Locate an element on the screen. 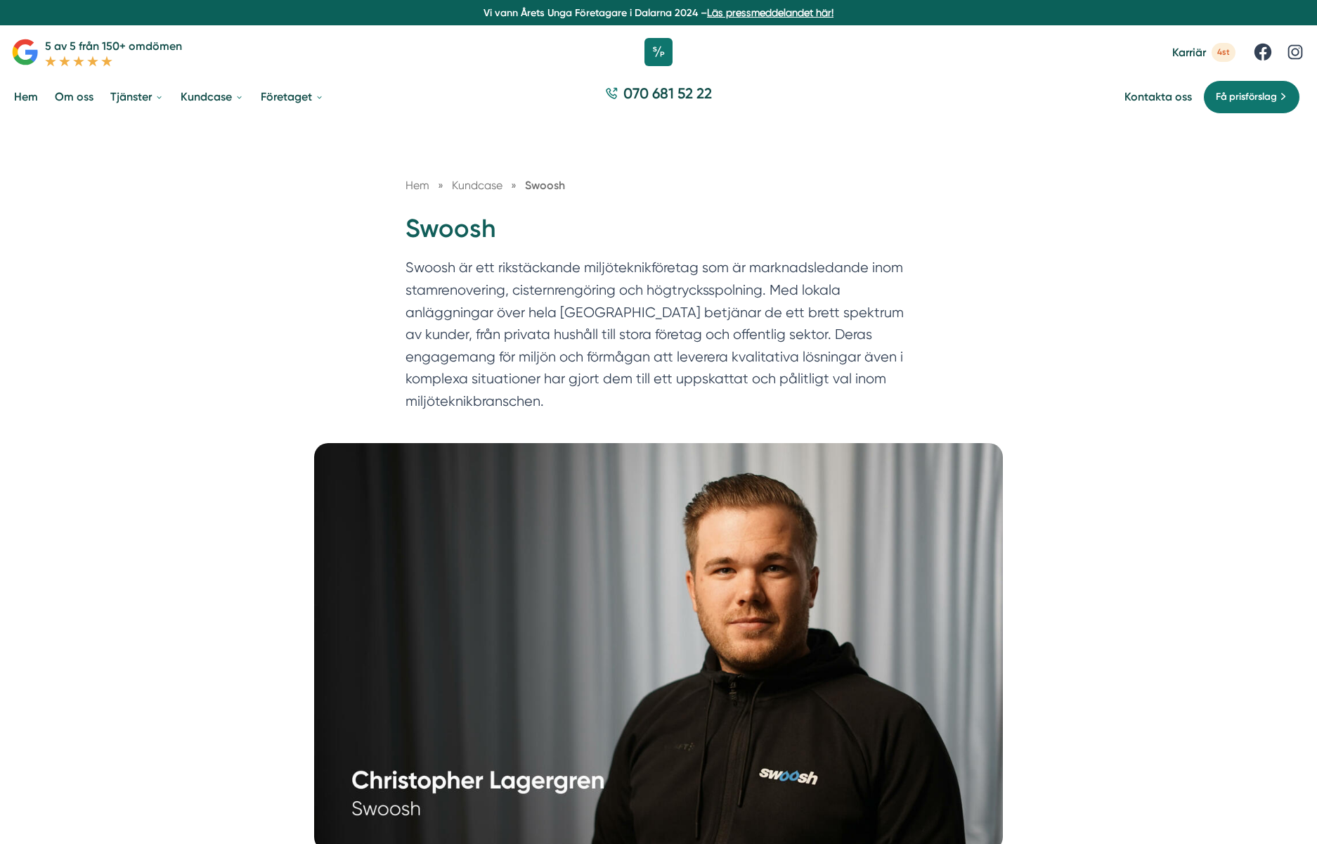 The width and height of the screenshot is (1317, 844). a: Företaget is located at coordinates (292, 96).